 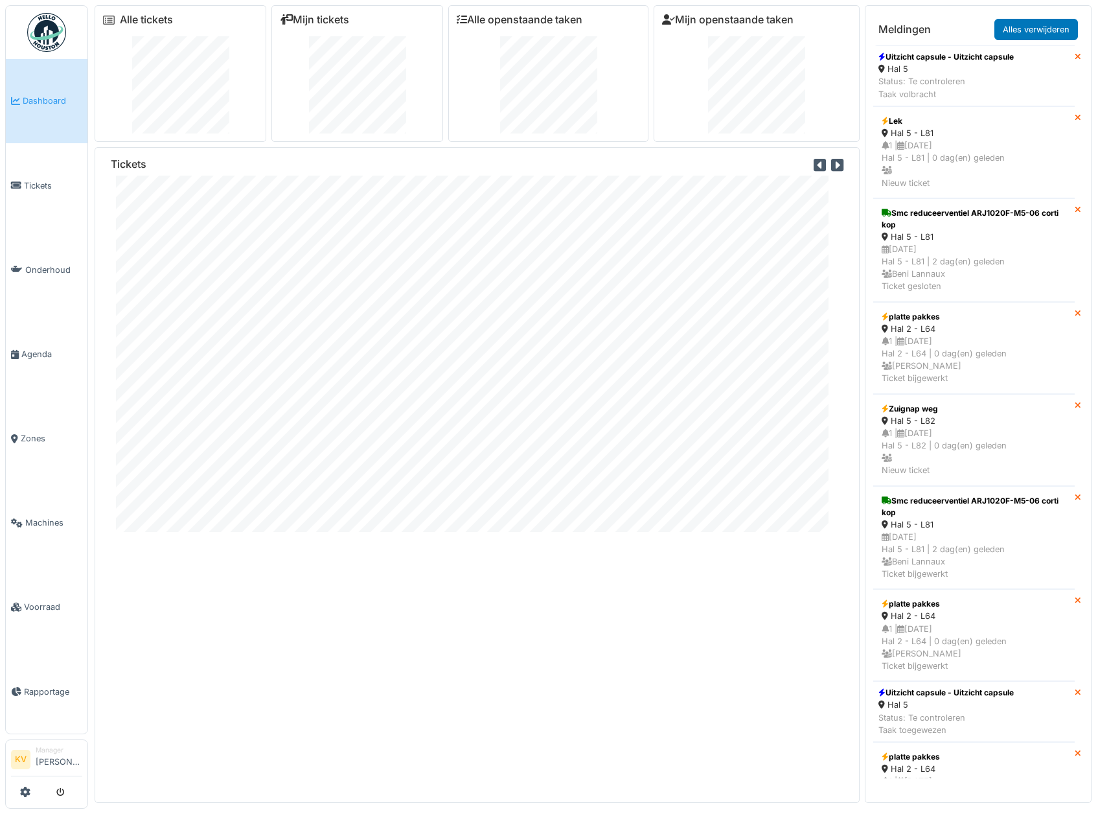 What do you see at coordinates (47, 354) in the screenshot?
I see `a: Agenda` at bounding box center [47, 354].